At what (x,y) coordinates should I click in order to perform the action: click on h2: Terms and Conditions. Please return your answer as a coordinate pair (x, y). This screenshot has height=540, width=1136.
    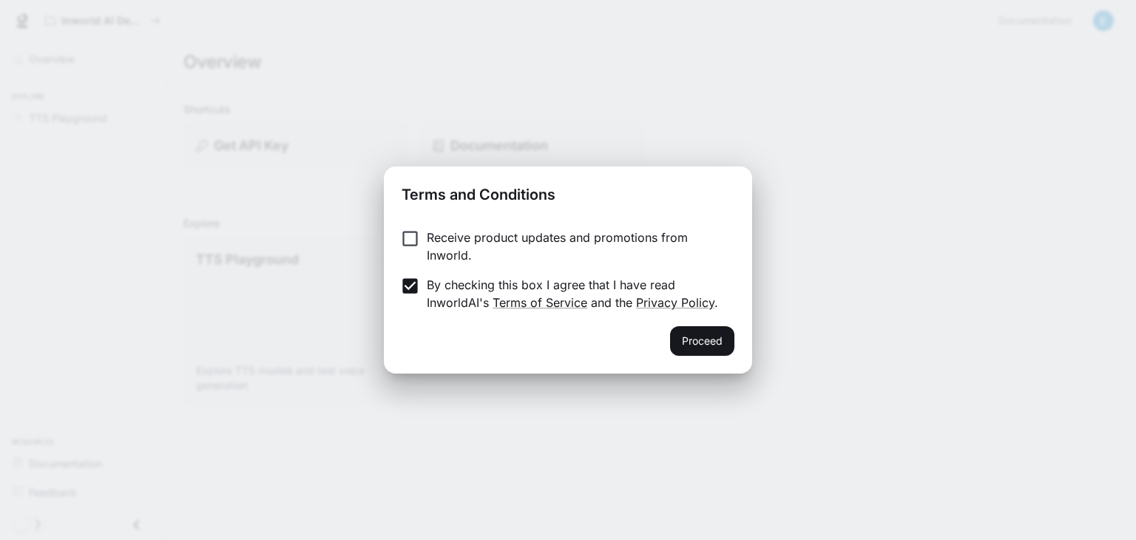
    Looking at the image, I should click on (568, 192).